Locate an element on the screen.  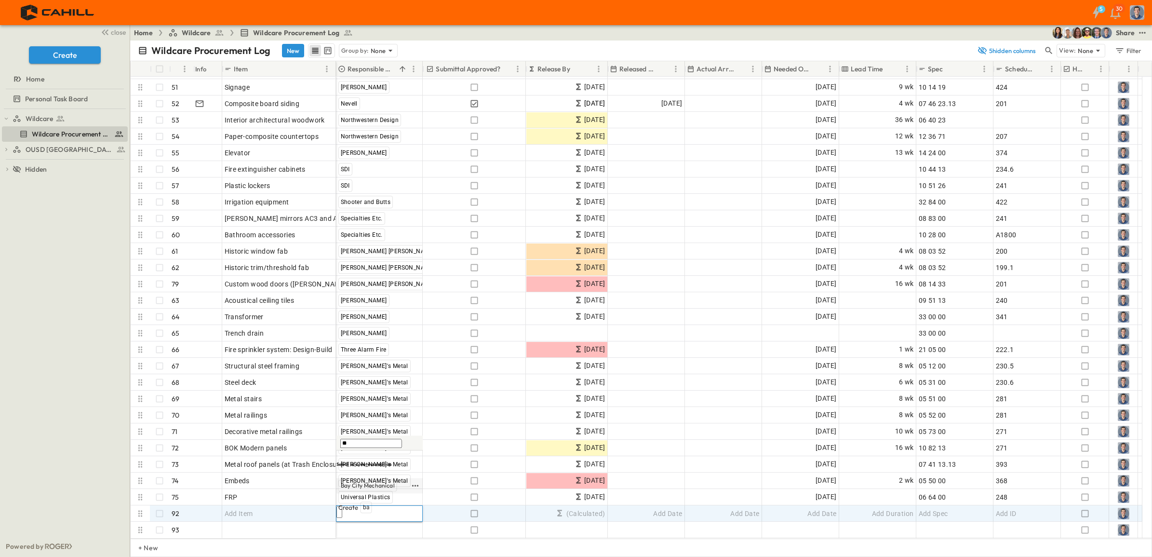
p: 59 is located at coordinates (175, 218).